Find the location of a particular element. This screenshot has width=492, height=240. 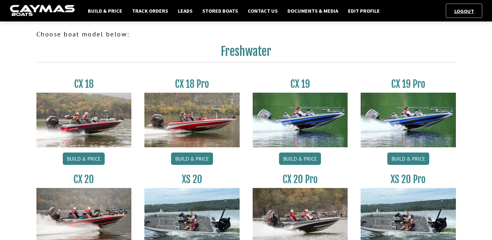

h3: CX 18 Pro is located at coordinates (192, 84).